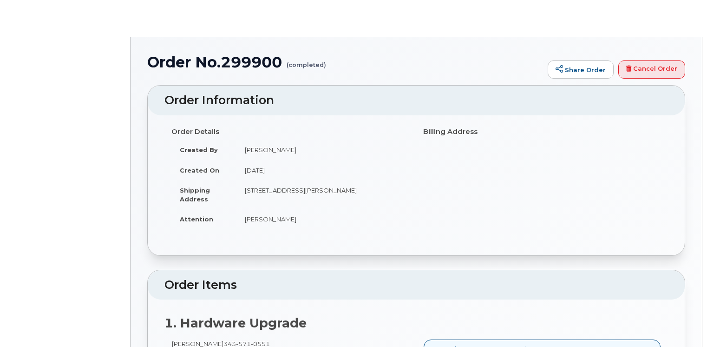 This screenshot has width=707, height=347. I want to click on strong: Created On, so click(199, 170).